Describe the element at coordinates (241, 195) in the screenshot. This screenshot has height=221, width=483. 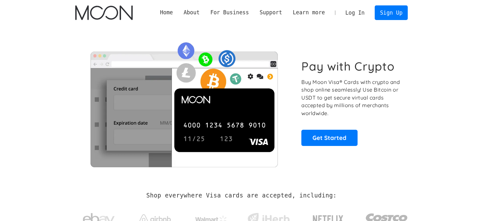
I see `h2: Shop everywhere Visa cards are accepted, including:` at that location.